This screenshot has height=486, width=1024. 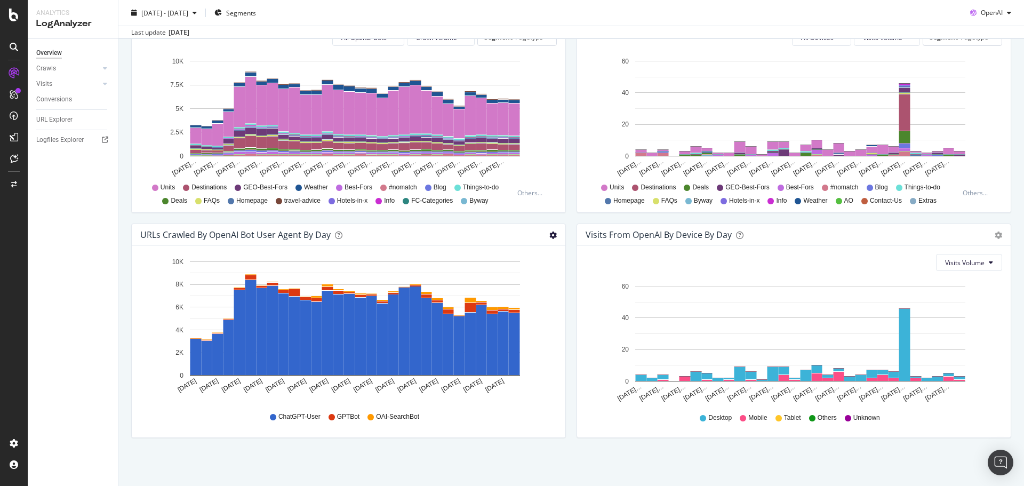 What do you see at coordinates (965, 262) in the screenshot?
I see `span: Visits Volume` at bounding box center [965, 262].